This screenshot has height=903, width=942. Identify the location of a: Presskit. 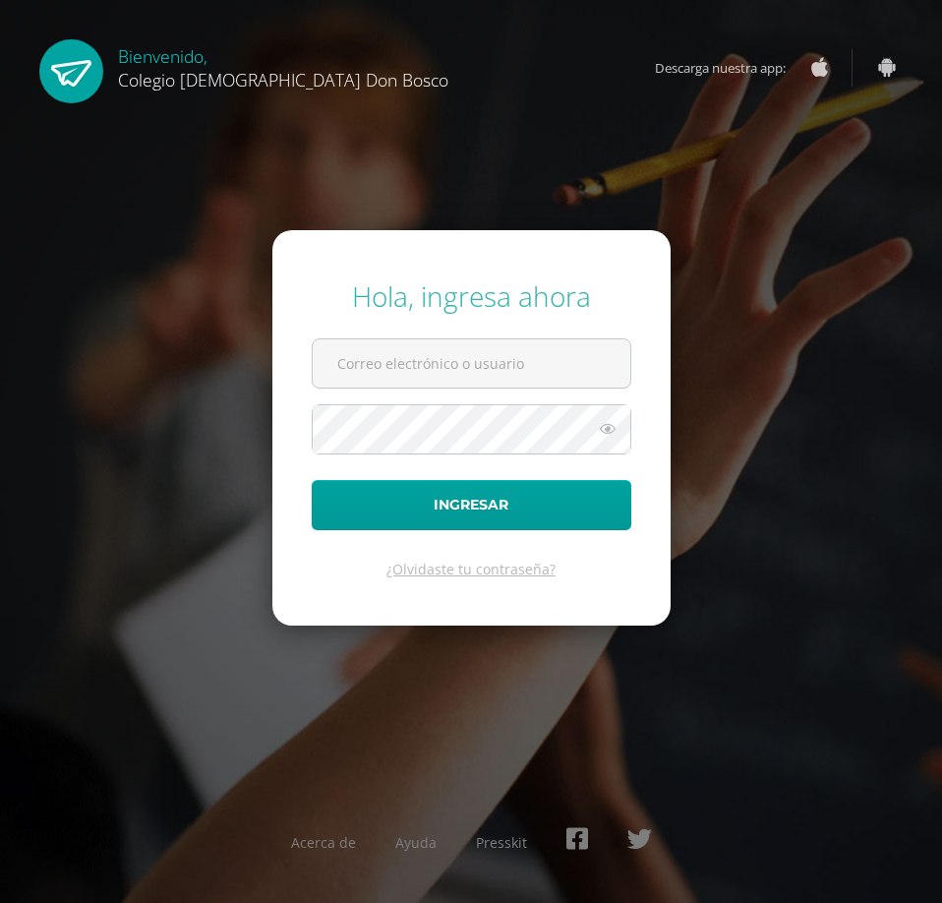
(502, 842).